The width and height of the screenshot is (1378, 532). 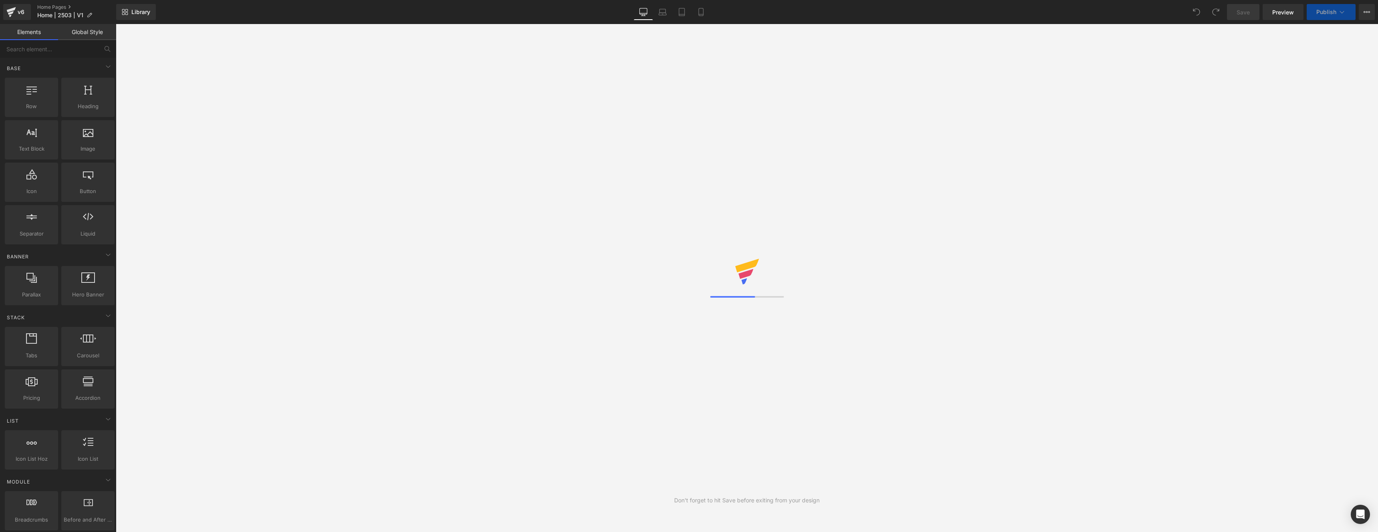 What do you see at coordinates (88, 355) in the screenshot?
I see `span: Carousel` at bounding box center [88, 355].